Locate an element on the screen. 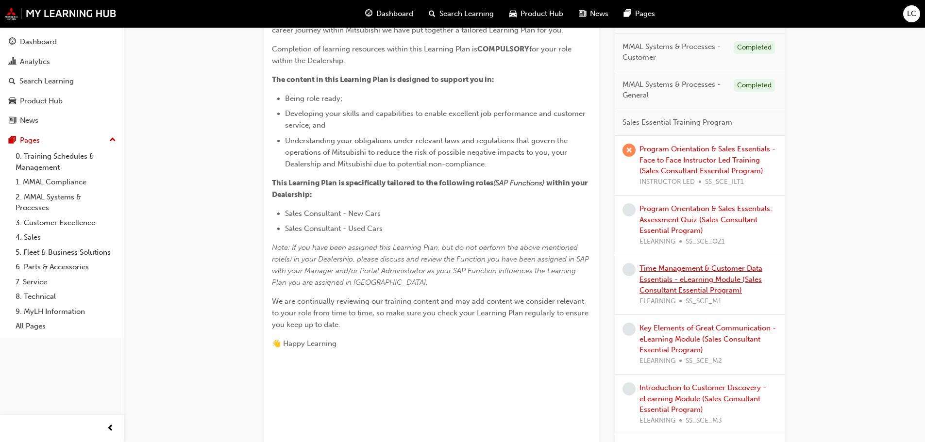 The image size is (925, 442). span: MMAL Systems & Processes - General is located at coordinates (674, 90).